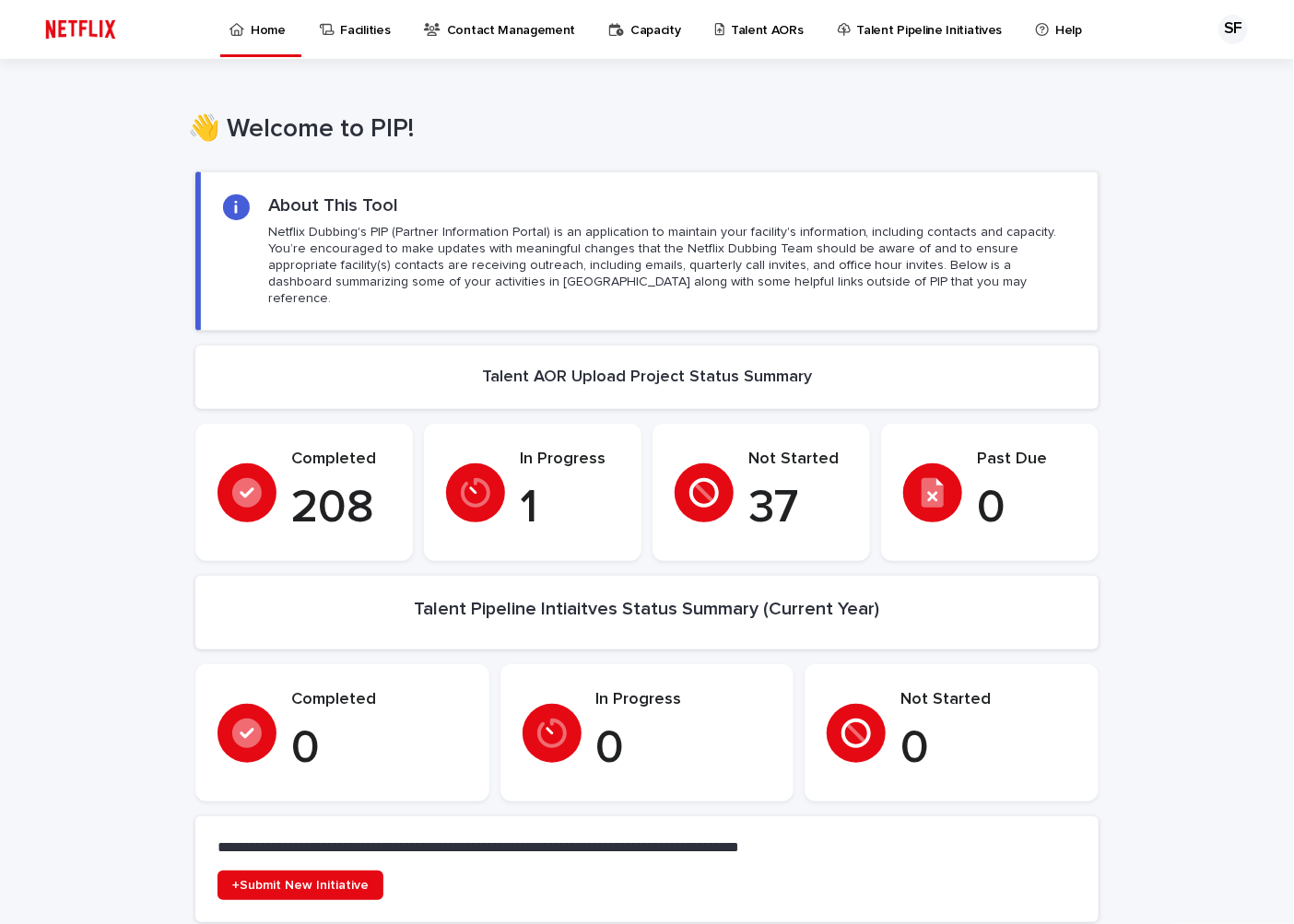 The image size is (1294, 924). What do you see at coordinates (332, 205) in the screenshot?
I see `h2: About This Tool` at bounding box center [332, 205].